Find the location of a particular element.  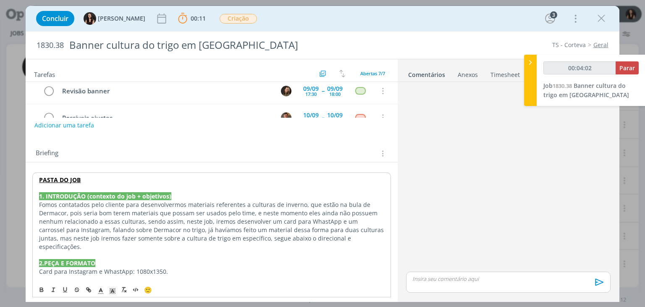

div: 3 is located at coordinates (553, 15).